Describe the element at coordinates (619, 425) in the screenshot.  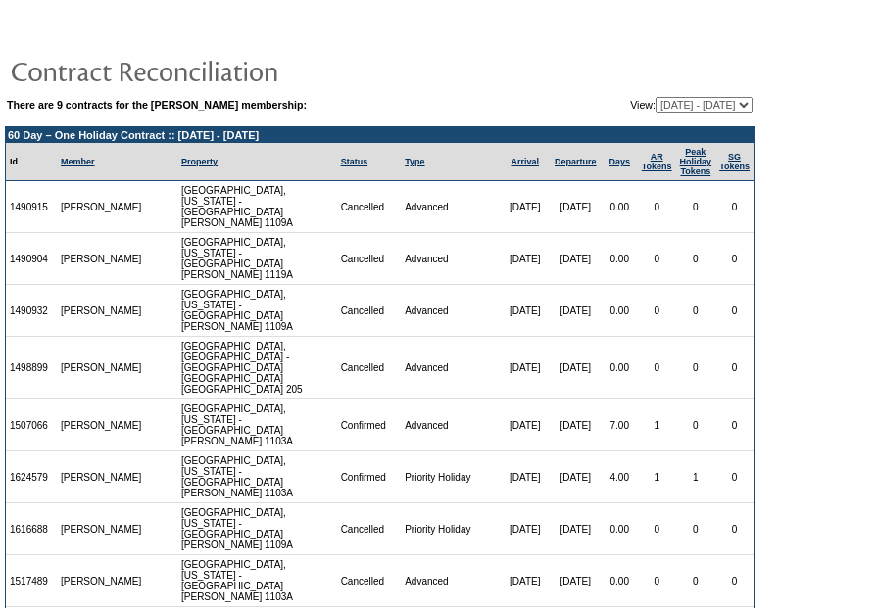
I see `td: 7.00` at that location.